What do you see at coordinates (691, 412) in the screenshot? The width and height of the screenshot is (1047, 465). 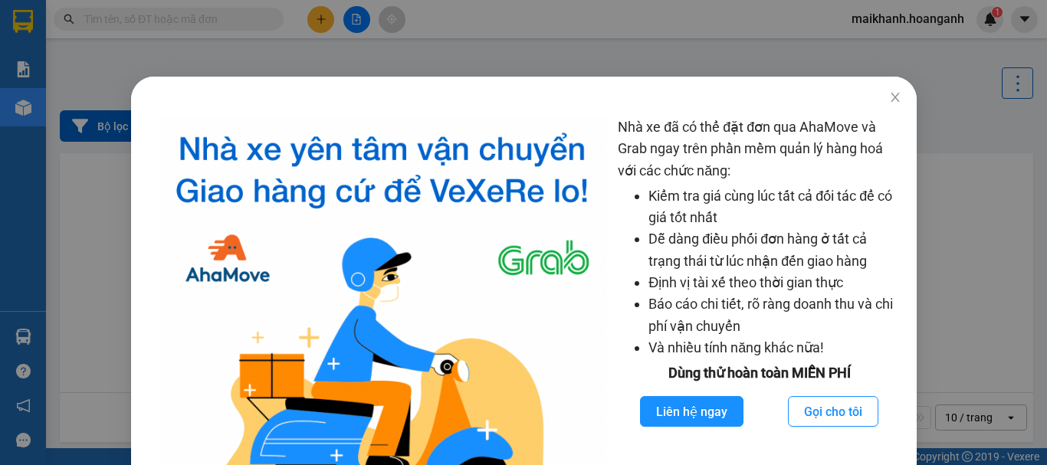 I see `button: Liên hệ ngay` at bounding box center [691, 412].